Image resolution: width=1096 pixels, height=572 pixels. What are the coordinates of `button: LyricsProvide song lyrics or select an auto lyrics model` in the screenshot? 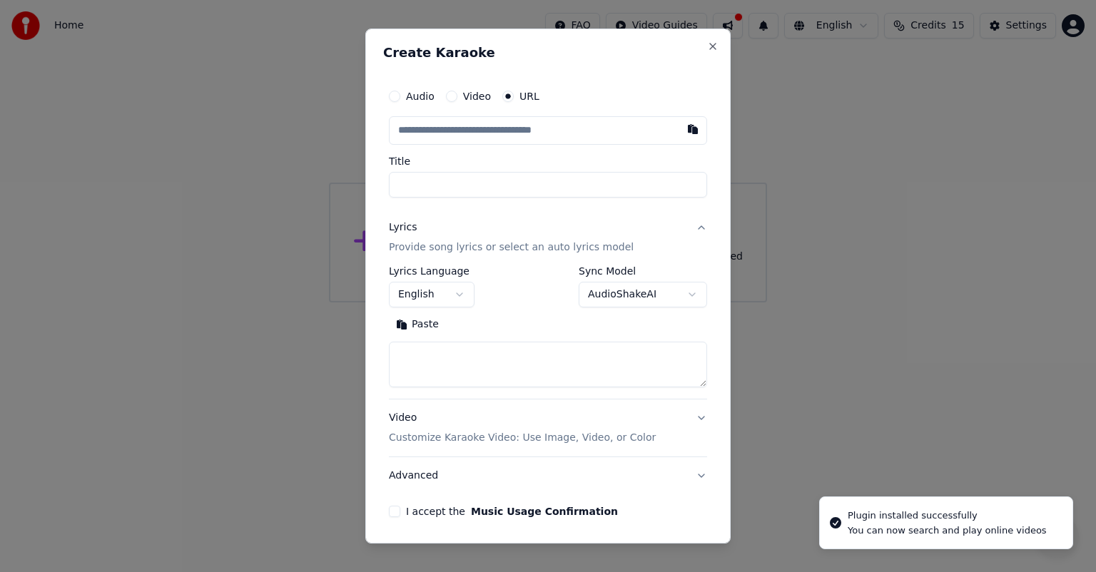 It's located at (548, 238).